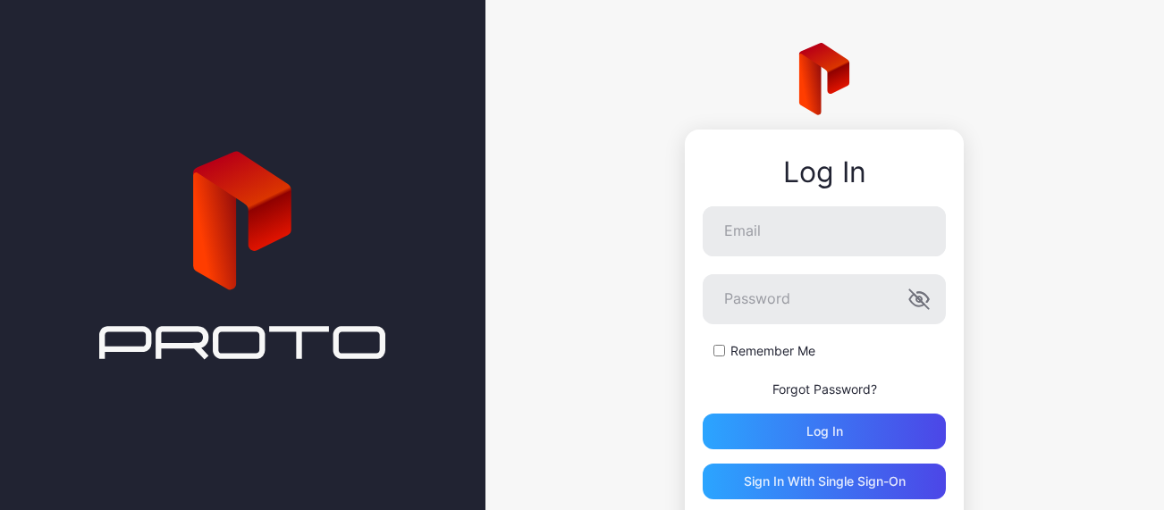 The height and width of the screenshot is (510, 1164). Describe the element at coordinates (919, 299) in the screenshot. I see `button: Password` at that location.